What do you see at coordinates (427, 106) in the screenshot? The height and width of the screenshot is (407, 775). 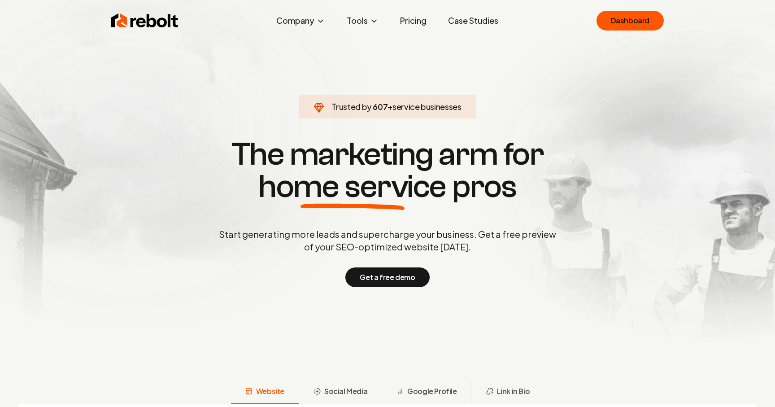 I see `span: service businesses` at bounding box center [427, 106].